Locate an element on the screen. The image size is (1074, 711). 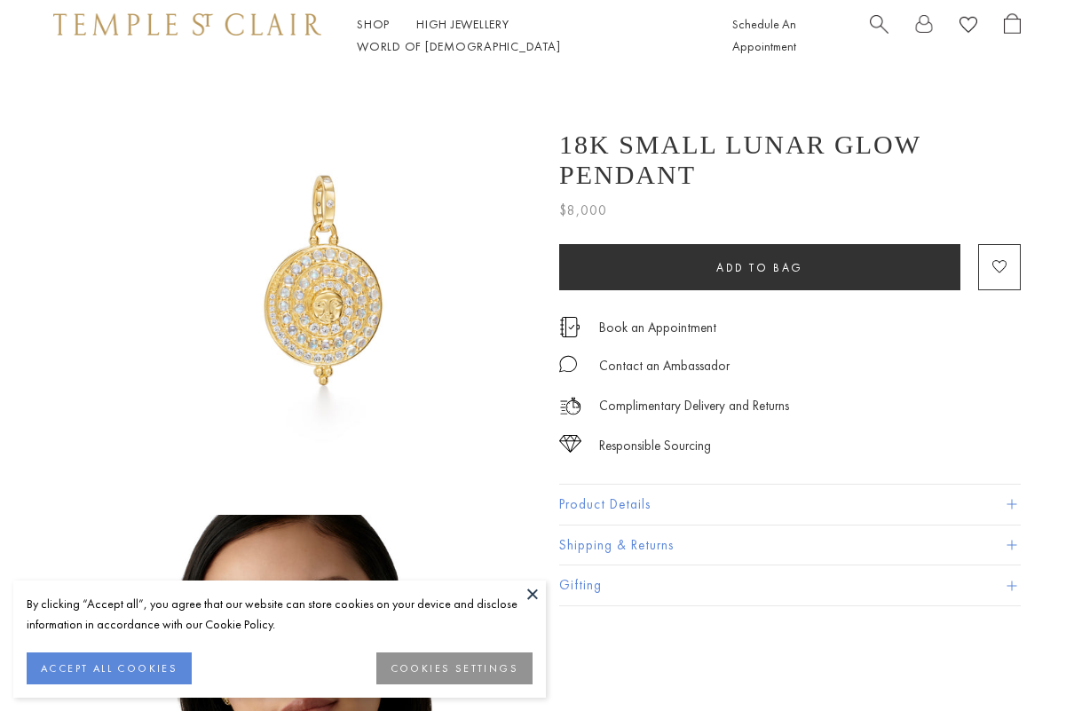
a: Book an Appointment is located at coordinates (658, 328).